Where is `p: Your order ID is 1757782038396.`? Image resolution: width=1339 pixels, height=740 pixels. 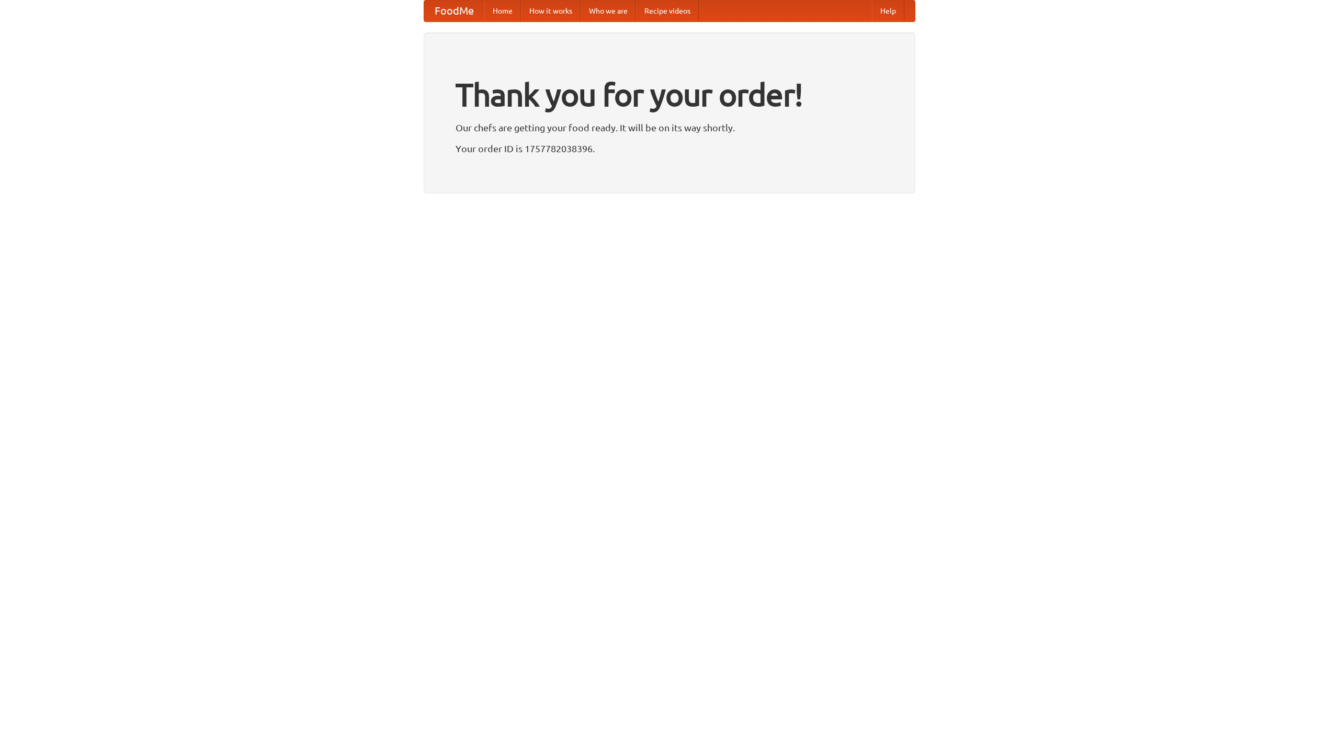
p: Your order ID is 1757782038396. is located at coordinates (670, 149).